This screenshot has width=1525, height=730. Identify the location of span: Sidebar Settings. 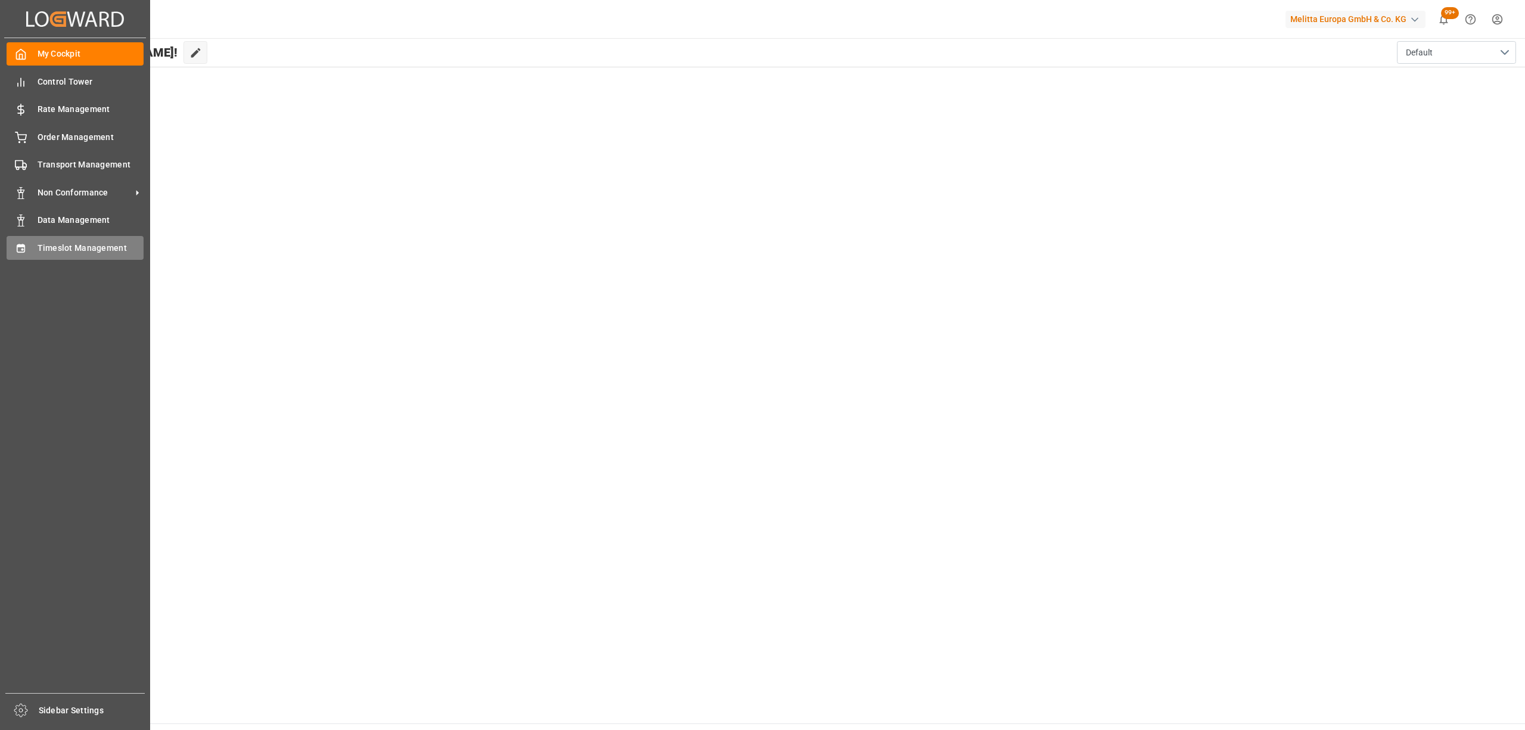
(92, 710).